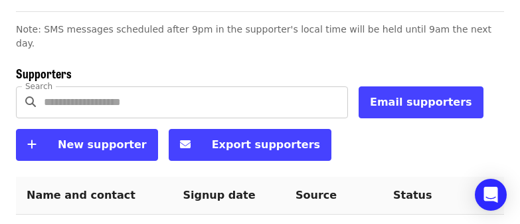  Describe the element at coordinates (39, 86) in the screenshot. I see `label: Search` at that location.